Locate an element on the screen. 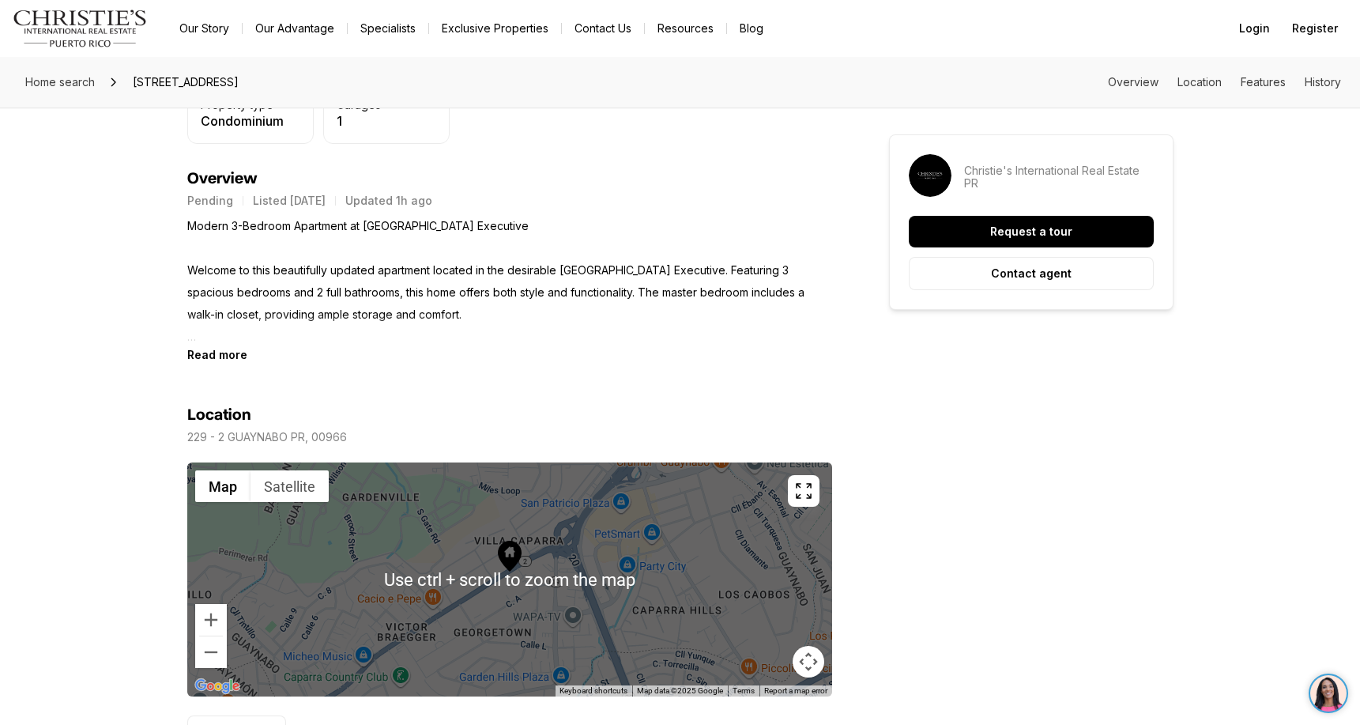  b: Read more is located at coordinates (217, 354).